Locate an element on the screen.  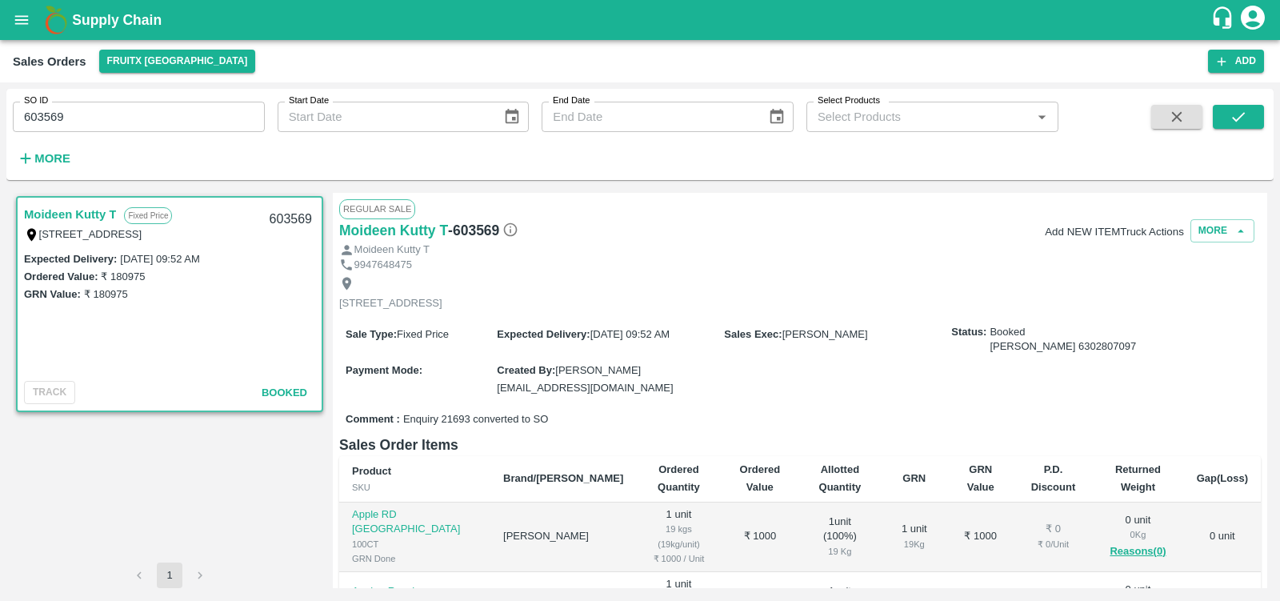
input: End Date is located at coordinates (648, 117).